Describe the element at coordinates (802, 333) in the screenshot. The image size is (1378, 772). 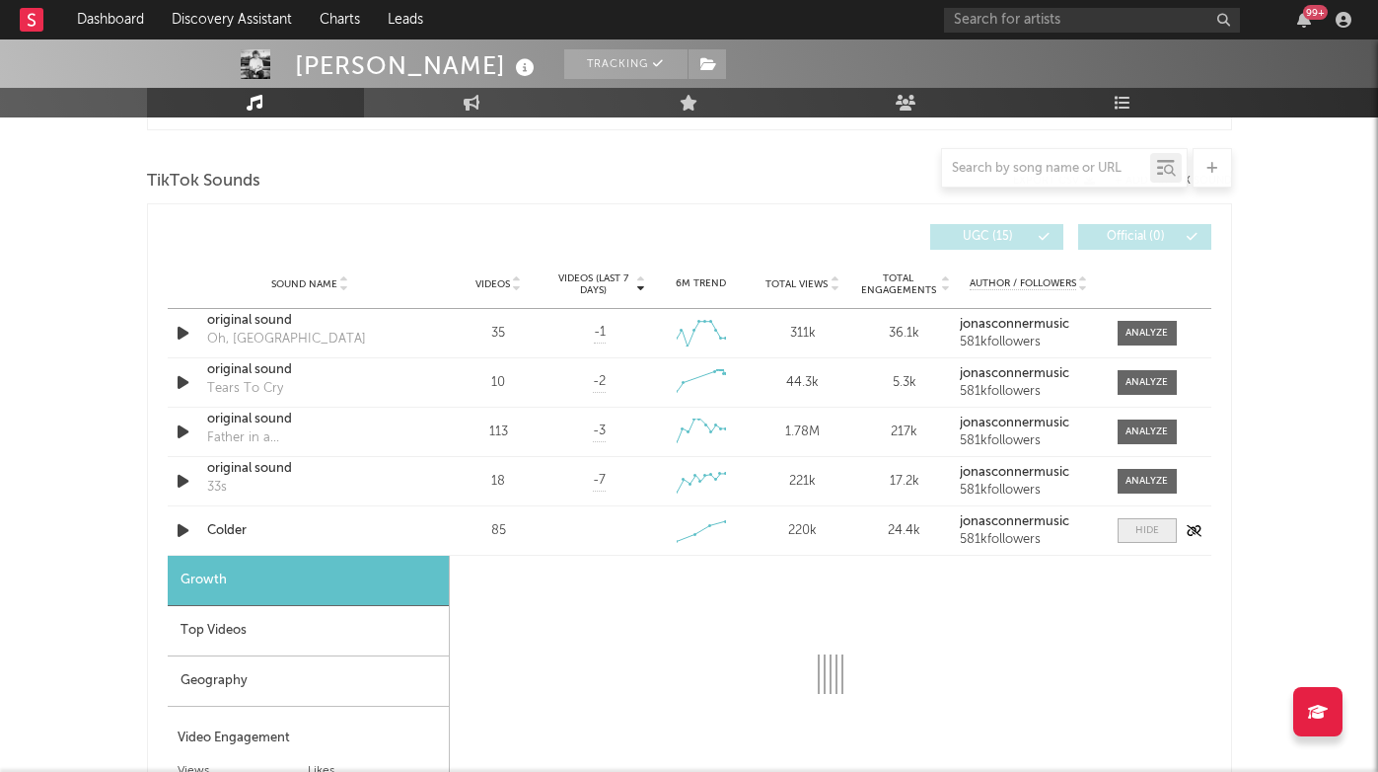
I see `div: 311k` at that location.